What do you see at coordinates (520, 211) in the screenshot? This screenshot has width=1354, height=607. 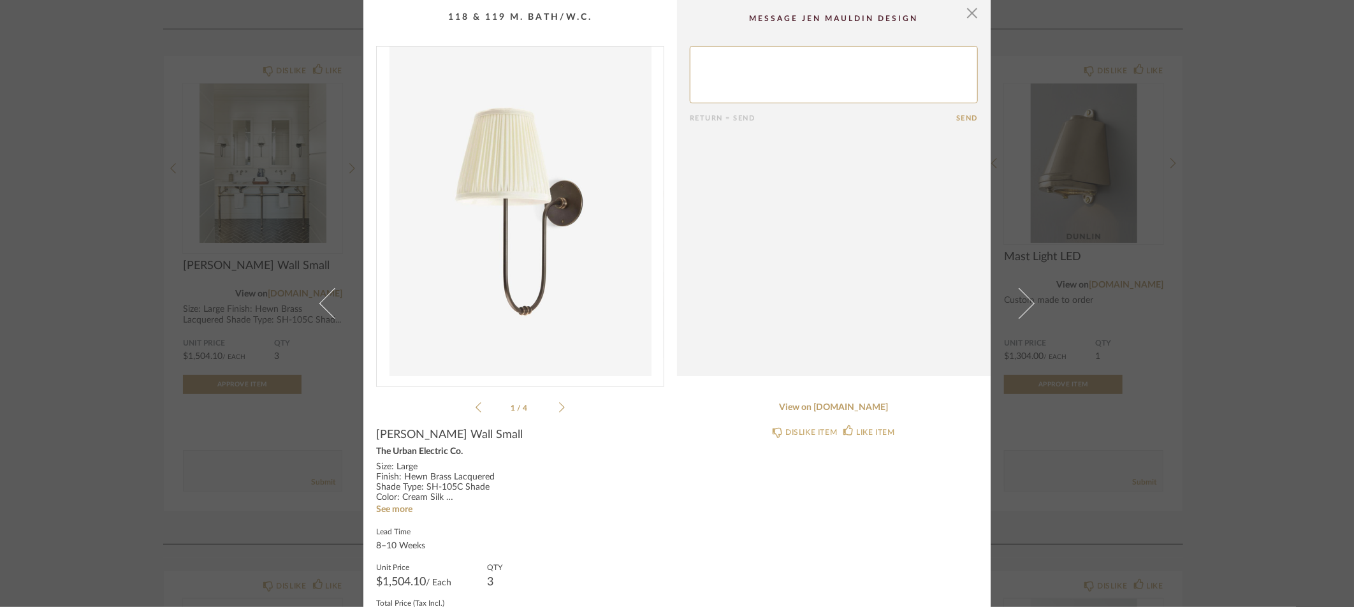 I see `img: 805eef9d-1708-4753-ae19-58352ba2feb5_1000x1000.jpg` at bounding box center [520, 211].